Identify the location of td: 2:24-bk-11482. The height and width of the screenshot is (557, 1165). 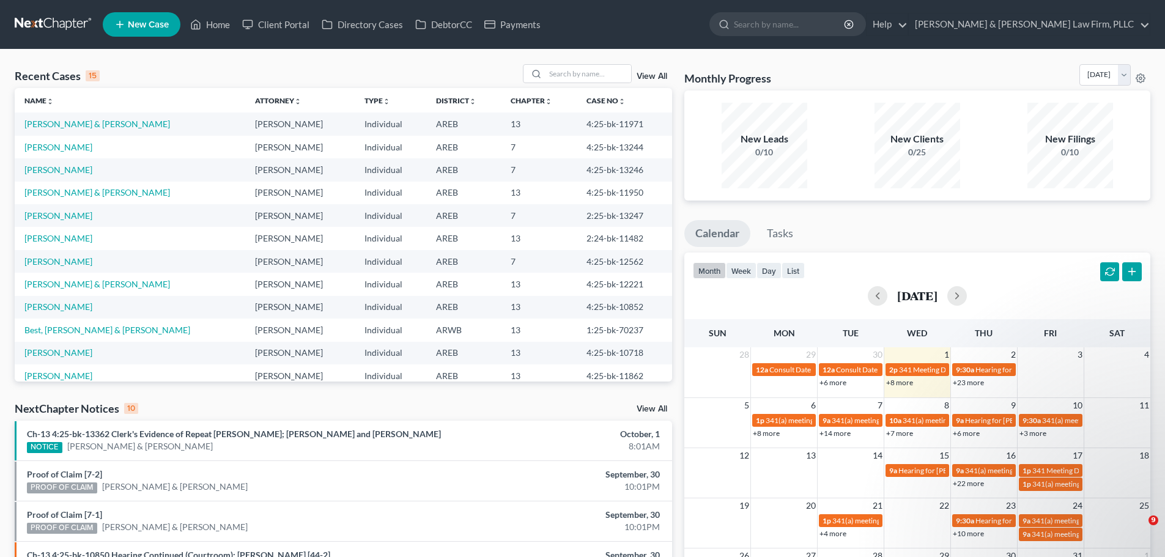
(624, 238).